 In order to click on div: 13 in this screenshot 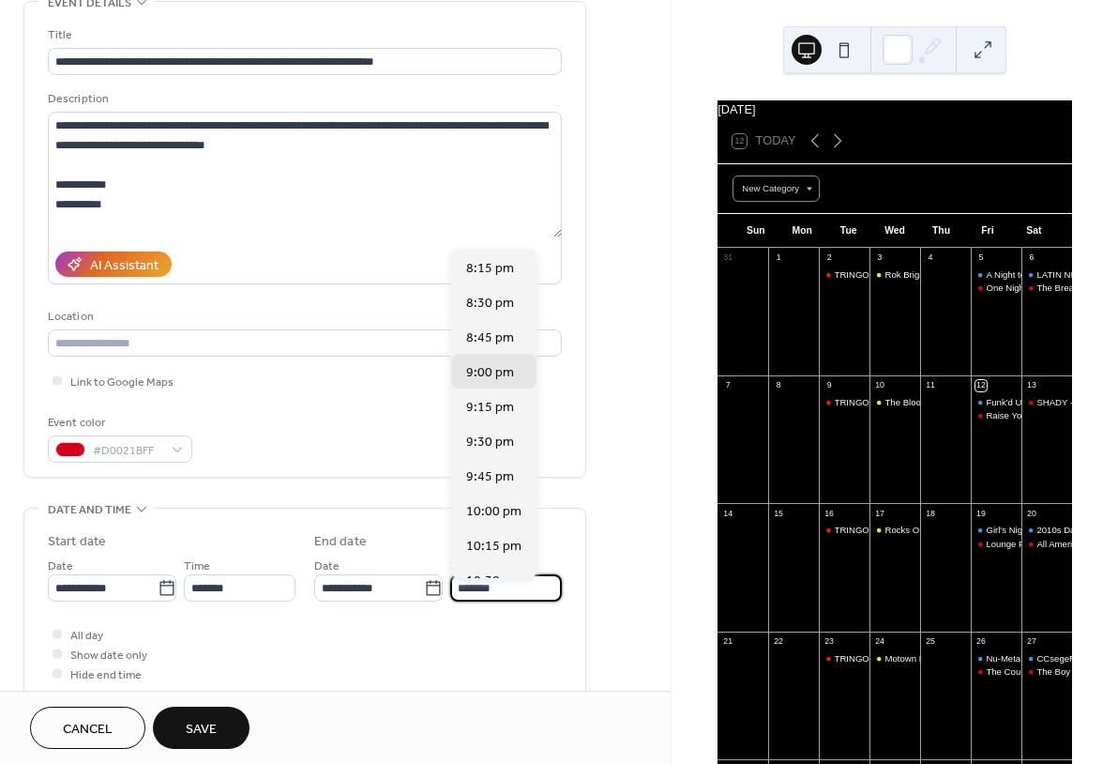, I will do `click(1032, 386)`.